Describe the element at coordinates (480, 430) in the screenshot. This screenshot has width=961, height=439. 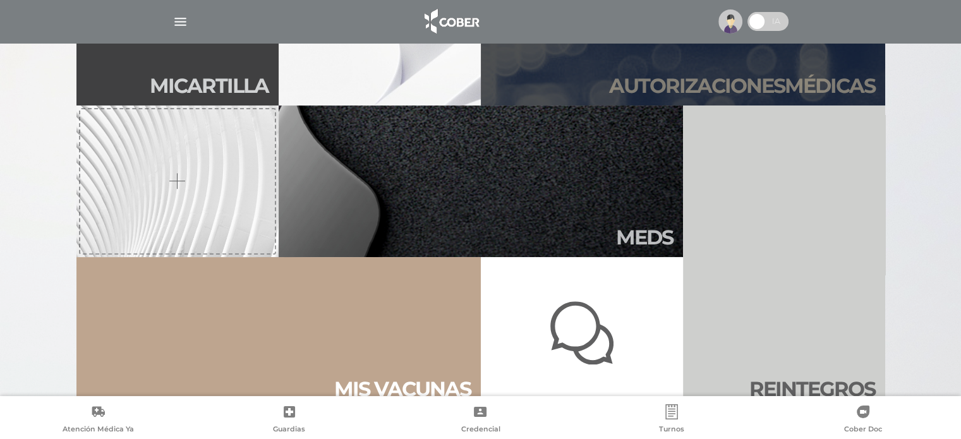
I see `span: Credencial` at that location.